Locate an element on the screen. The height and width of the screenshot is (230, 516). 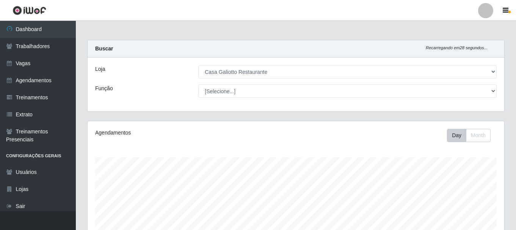
button: Month is located at coordinates (478, 135).